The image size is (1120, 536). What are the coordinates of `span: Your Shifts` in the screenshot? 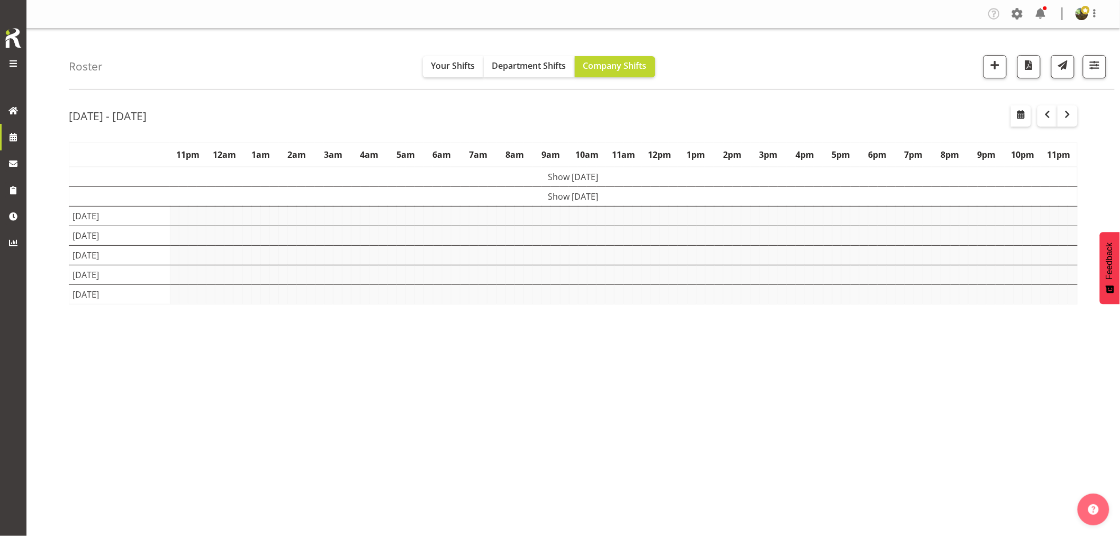 It's located at (453, 66).